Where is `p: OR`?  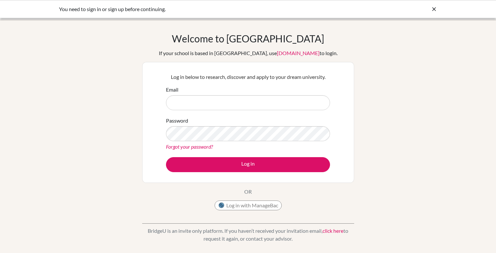 p: OR is located at coordinates (248, 192).